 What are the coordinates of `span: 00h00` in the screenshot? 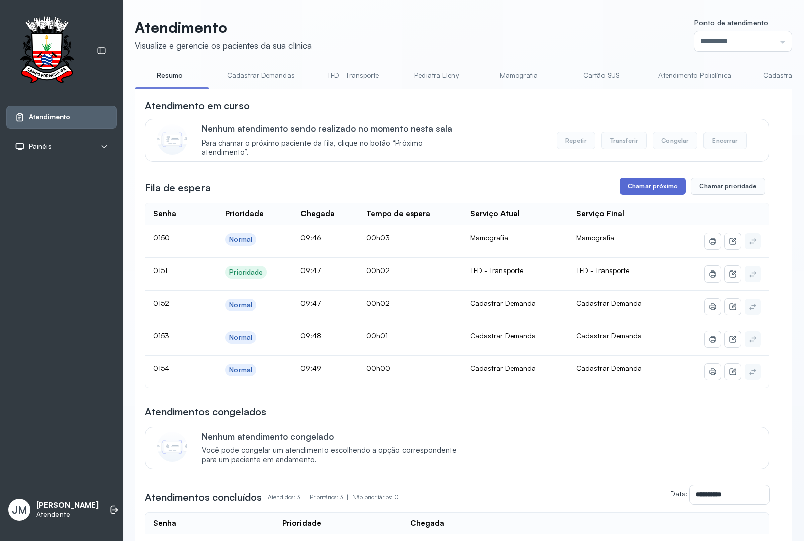 It's located at (378, 368).